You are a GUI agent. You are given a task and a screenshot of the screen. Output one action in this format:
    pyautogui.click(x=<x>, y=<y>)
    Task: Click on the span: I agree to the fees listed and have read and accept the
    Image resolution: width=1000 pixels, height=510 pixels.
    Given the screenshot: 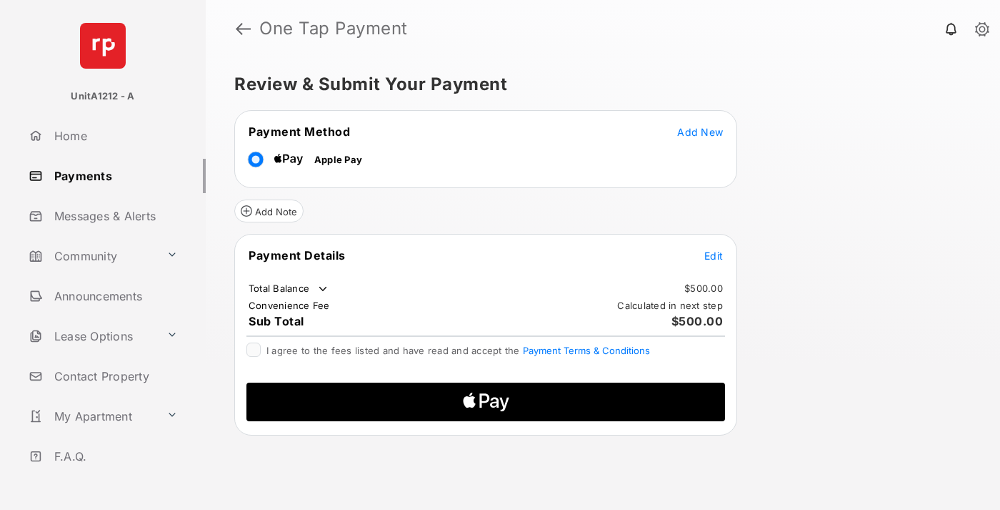 What is the action you would take?
    pyautogui.click(x=458, y=350)
    